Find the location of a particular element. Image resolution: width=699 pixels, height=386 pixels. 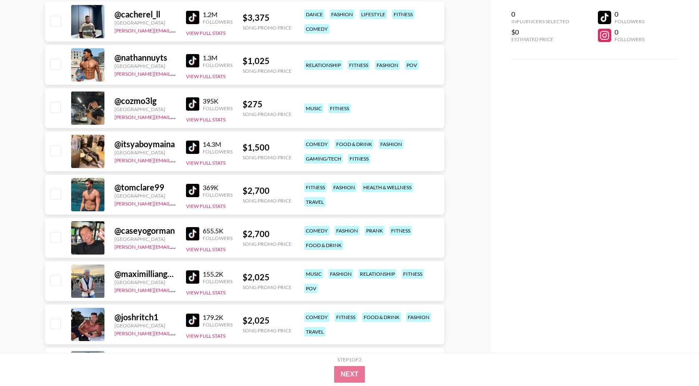

div: @ cacherel_ll is located at coordinates (145, 14).